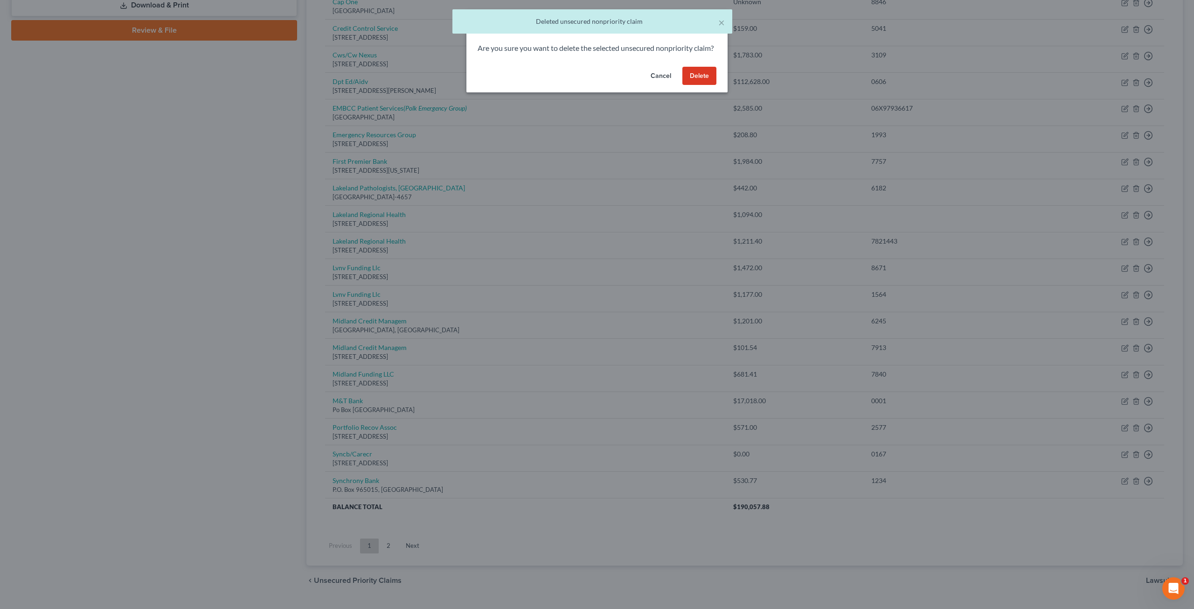 This screenshot has width=1194, height=609. I want to click on div: Deleted unsecured nonpriority claim, so click(592, 21).